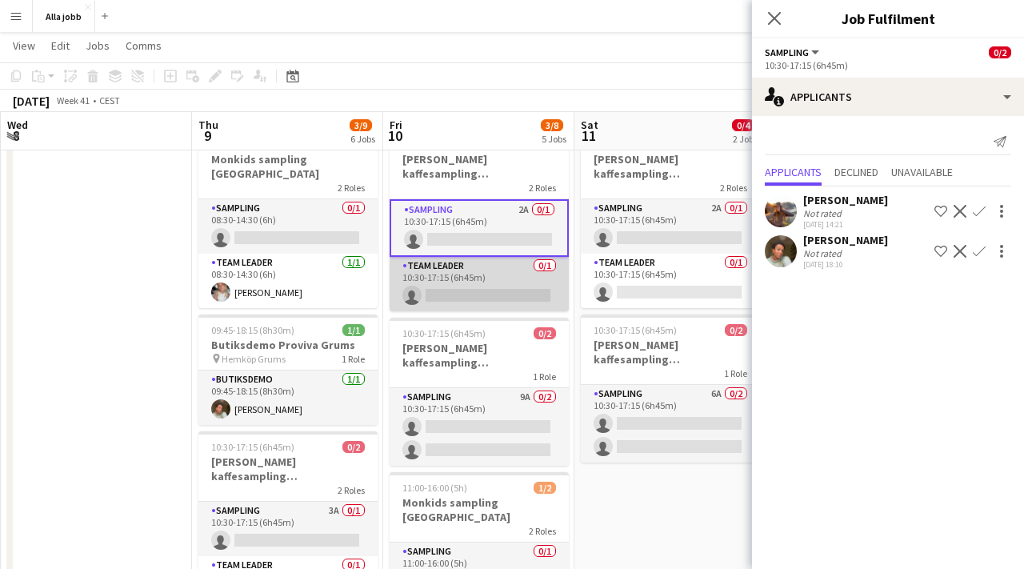 The width and height of the screenshot is (1024, 569). Describe the element at coordinates (888, 97) in the screenshot. I see `div: Applicants` at that location.